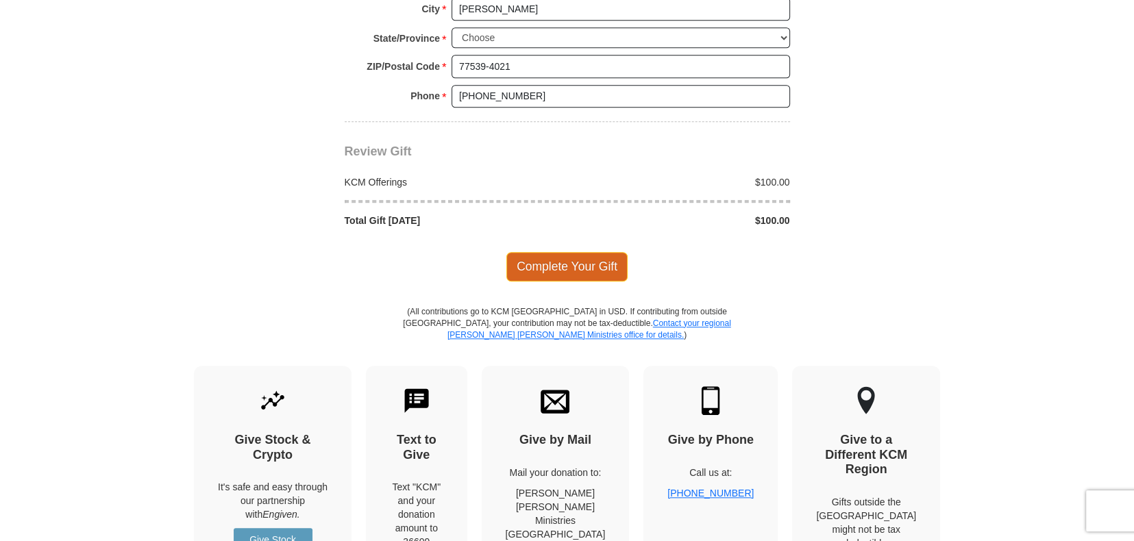 This screenshot has height=541, width=1134. What do you see at coordinates (417, 401) in the screenshot?
I see `img: text-to-give.svg` at bounding box center [417, 401].